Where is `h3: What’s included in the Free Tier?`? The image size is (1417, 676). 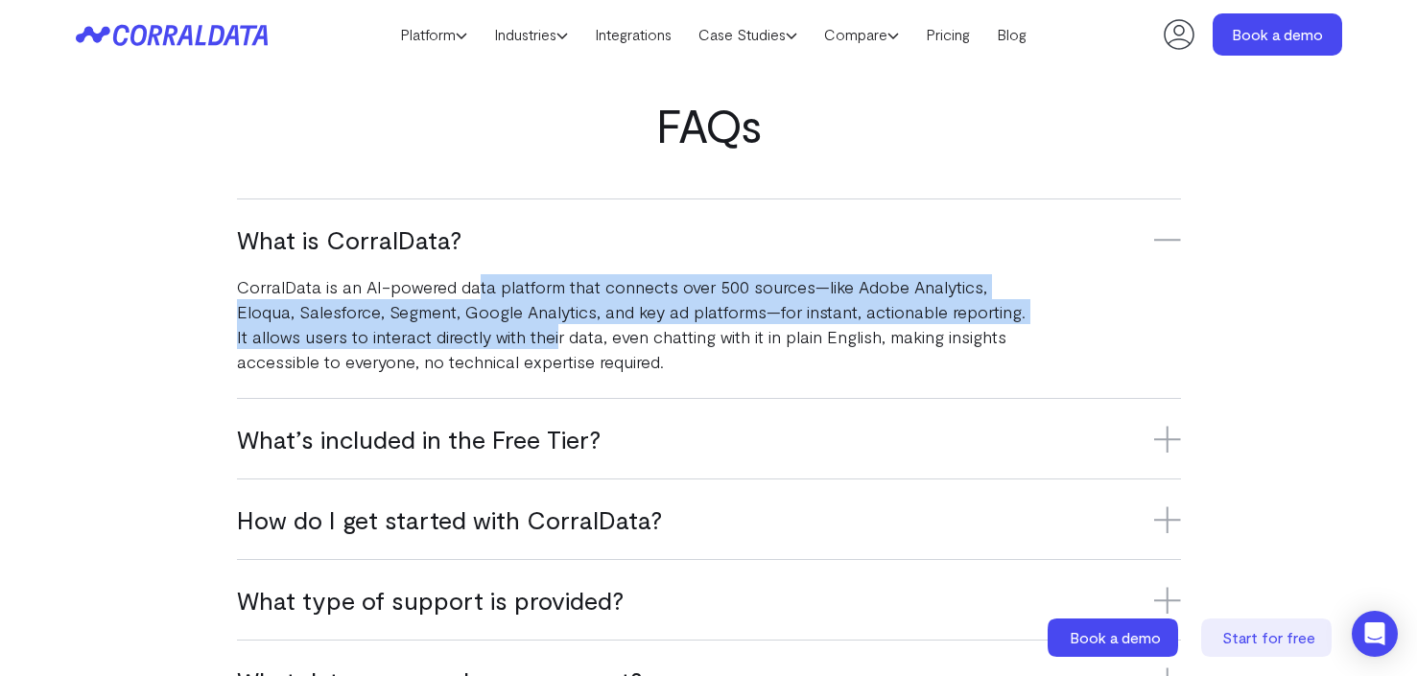
h3: What’s included in the Free Tier? is located at coordinates (709, 438).